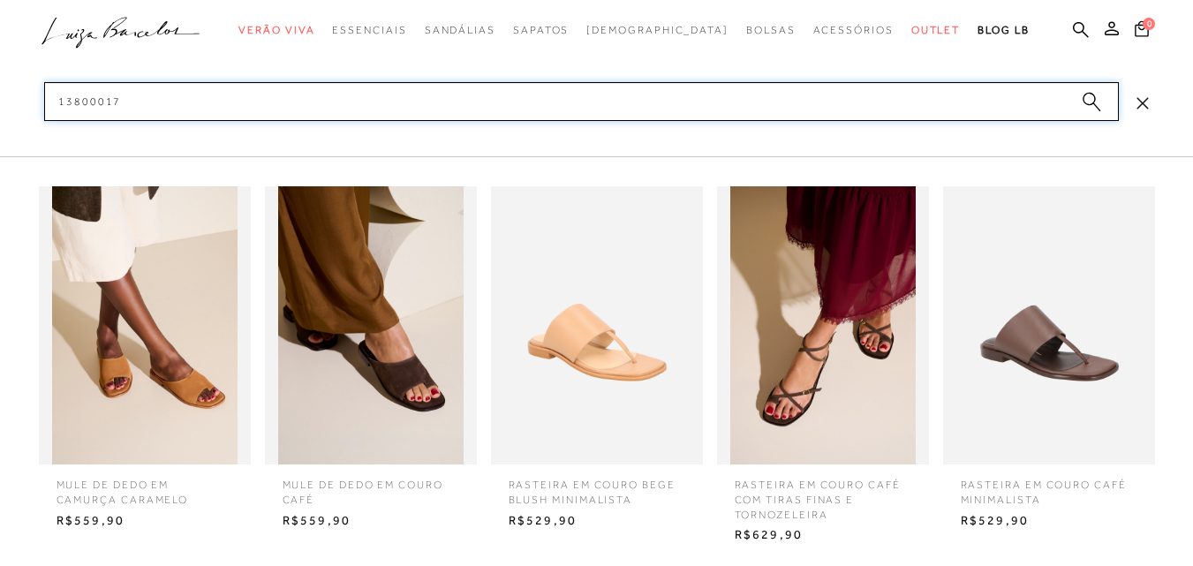 Image resolution: width=1193 pixels, height=566 pixels. I want to click on a: noSubCategoriesText, so click(657, 30).